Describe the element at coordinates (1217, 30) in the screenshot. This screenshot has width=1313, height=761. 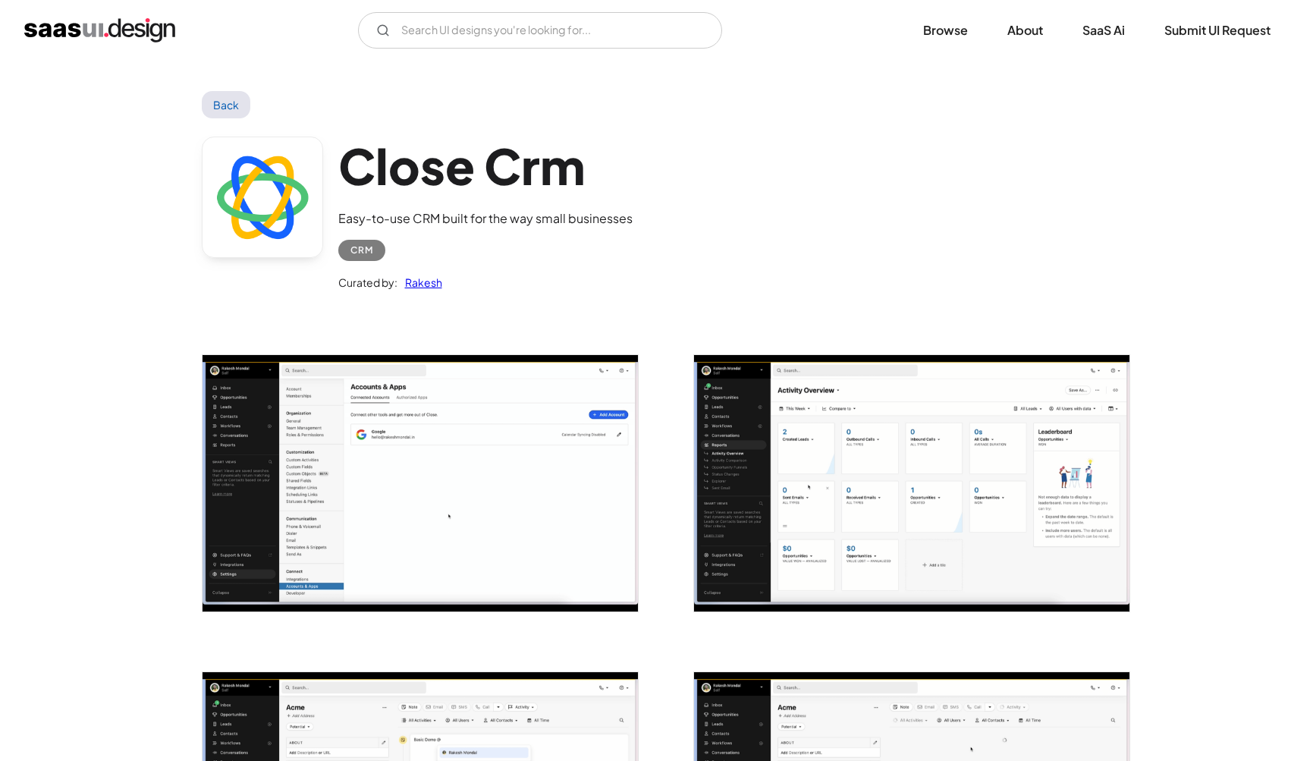
I see `a: Submit UI Request` at that location.